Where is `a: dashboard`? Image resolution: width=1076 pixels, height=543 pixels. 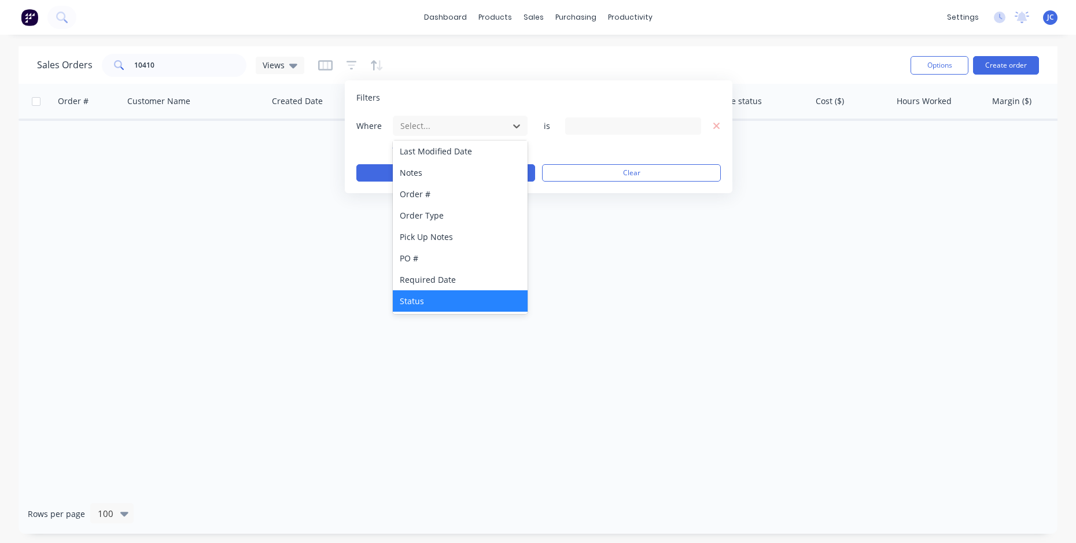 a: dashboard is located at coordinates (446, 17).